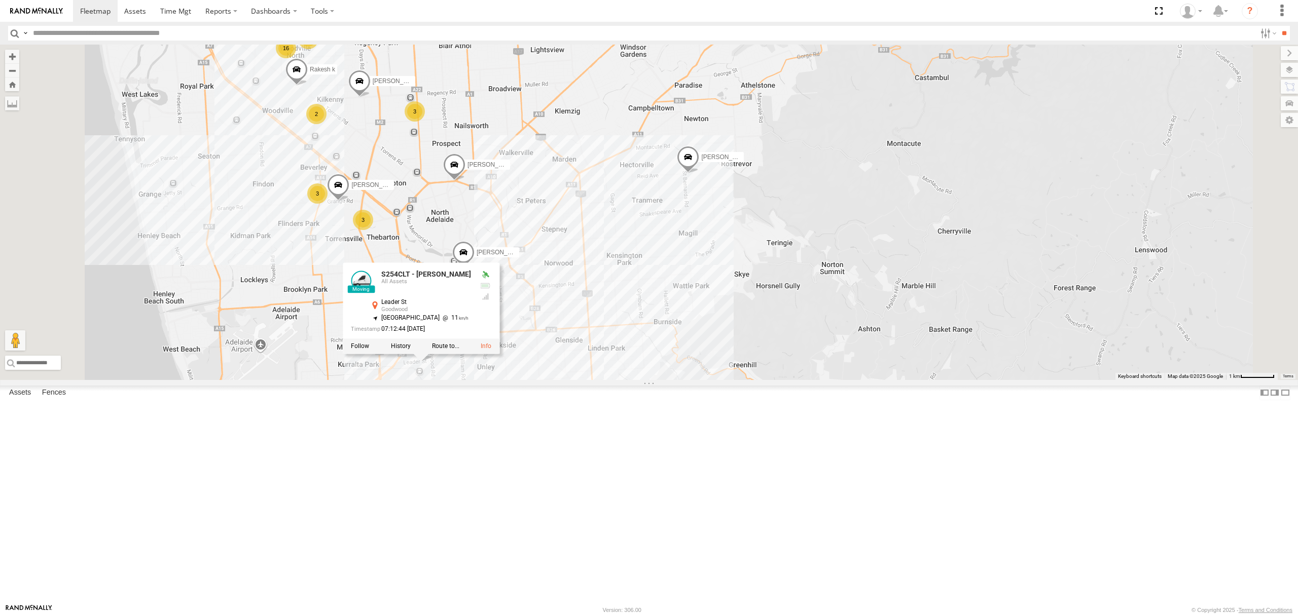 The height and width of the screenshot is (615, 1298). I want to click on div: Peter Lu, so click(1191, 11).